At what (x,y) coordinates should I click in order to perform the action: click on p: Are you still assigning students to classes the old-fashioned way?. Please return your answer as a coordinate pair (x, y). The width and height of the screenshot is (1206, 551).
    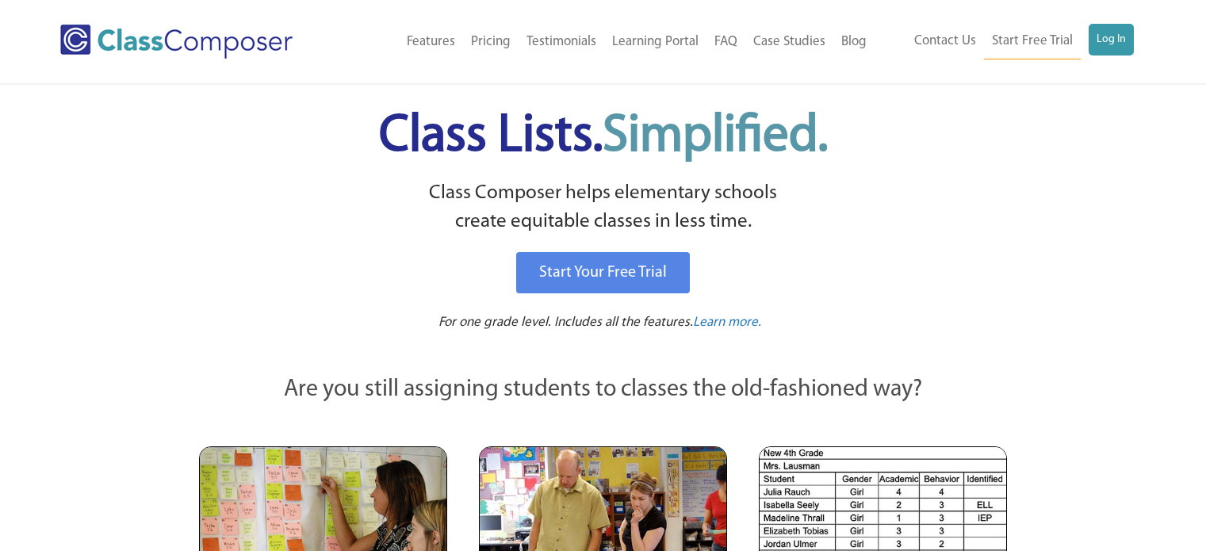
    Looking at the image, I should click on (603, 390).